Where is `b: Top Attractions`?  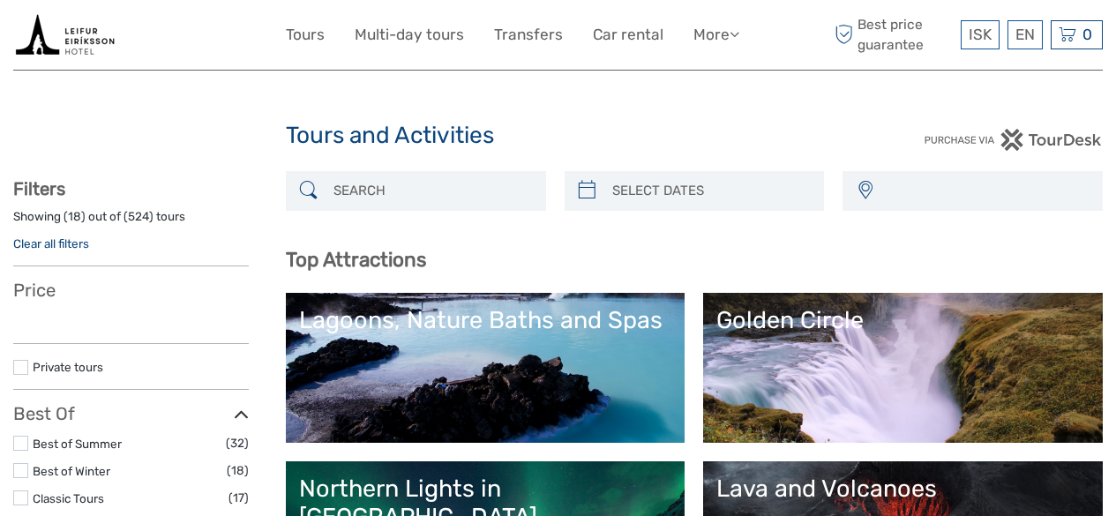 b: Top Attractions is located at coordinates (356, 259).